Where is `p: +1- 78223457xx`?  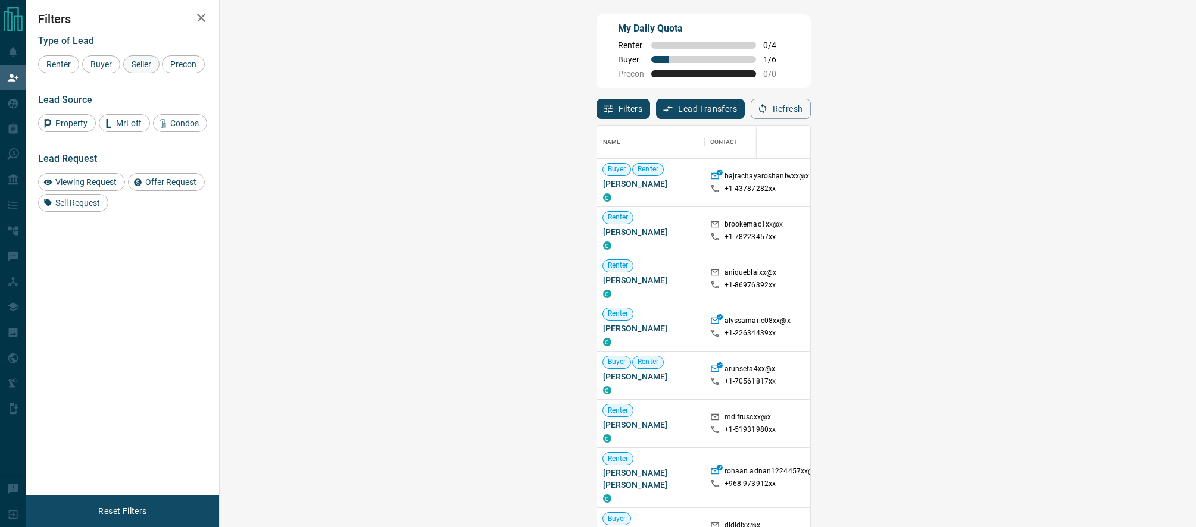 p: +1- 78223457xx is located at coordinates (750, 237).